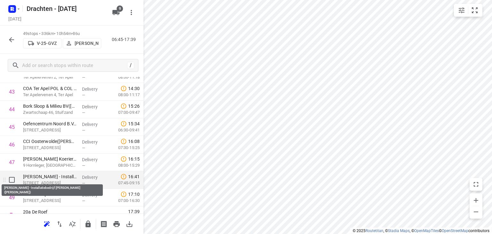  Describe the element at coordinates (455, 231) in the screenshot. I see `a: OpenStreetMap` at that location.